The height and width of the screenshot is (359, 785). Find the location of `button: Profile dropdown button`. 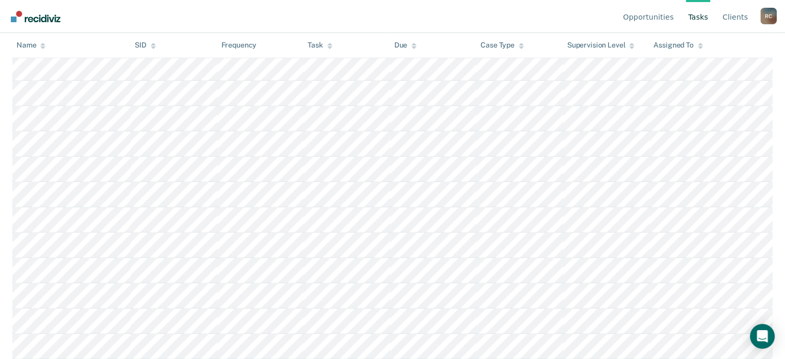

button: Profile dropdown button is located at coordinates (768, 16).